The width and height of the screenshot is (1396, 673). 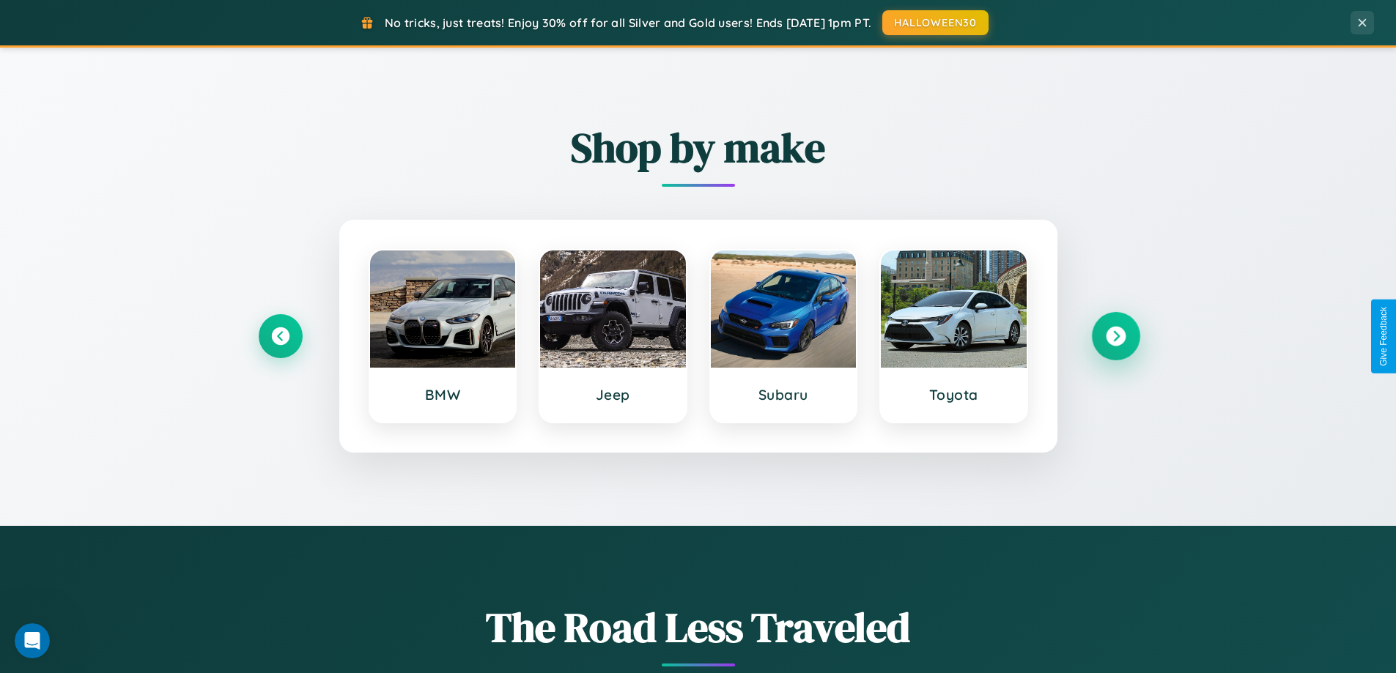 I want to click on h3: BMW, so click(x=443, y=395).